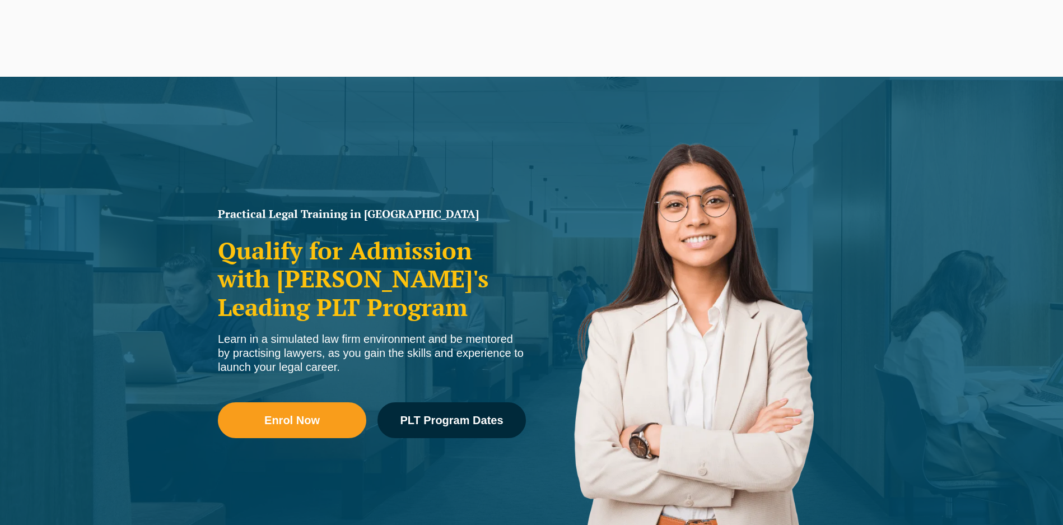 The image size is (1063, 525). I want to click on a: Enrol Now, so click(292, 420).